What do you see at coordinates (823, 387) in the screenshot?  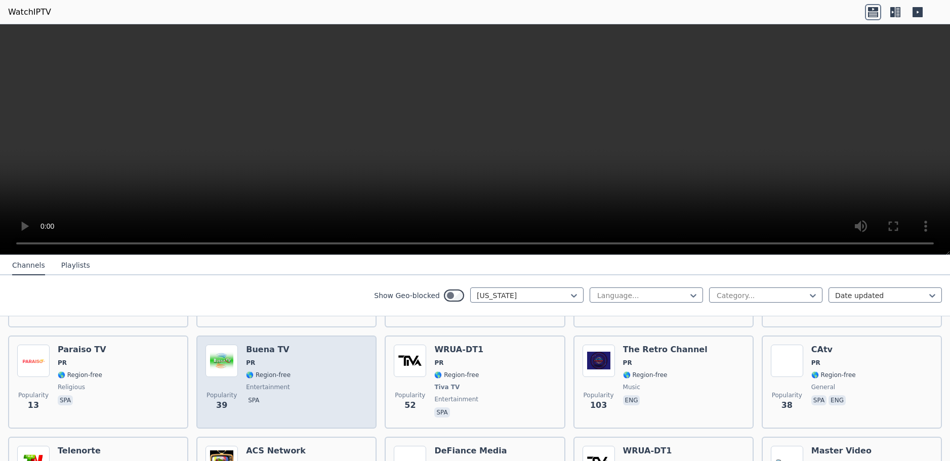 I see `span: general` at bounding box center [823, 387].